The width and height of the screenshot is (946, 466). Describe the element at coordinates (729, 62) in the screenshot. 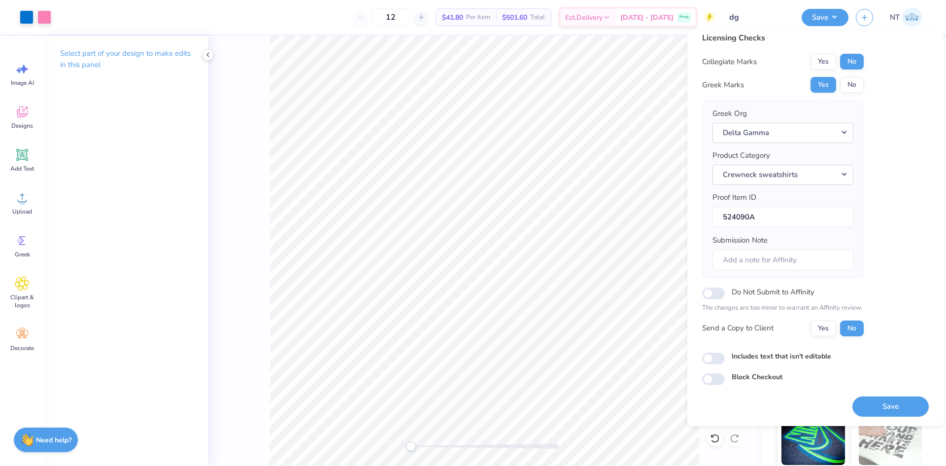

I see `div: Collegiate Marks` at that location.